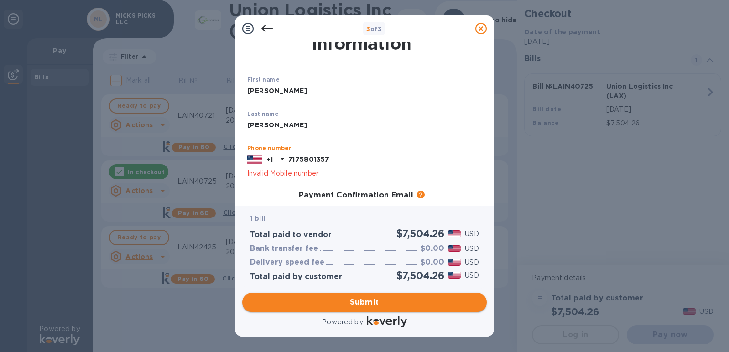 This screenshot has height=352, width=729. I want to click on h1: Payment Contact Information, so click(362, 33).